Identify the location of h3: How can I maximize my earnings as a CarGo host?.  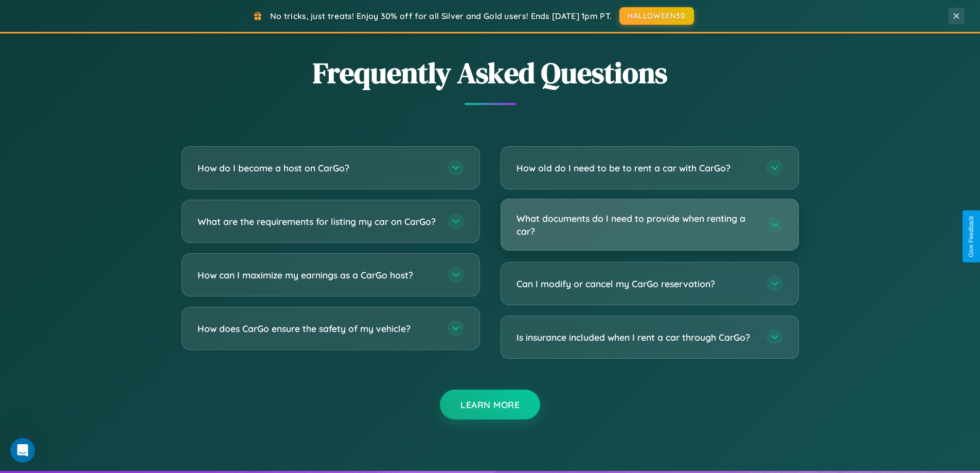
(317, 275).